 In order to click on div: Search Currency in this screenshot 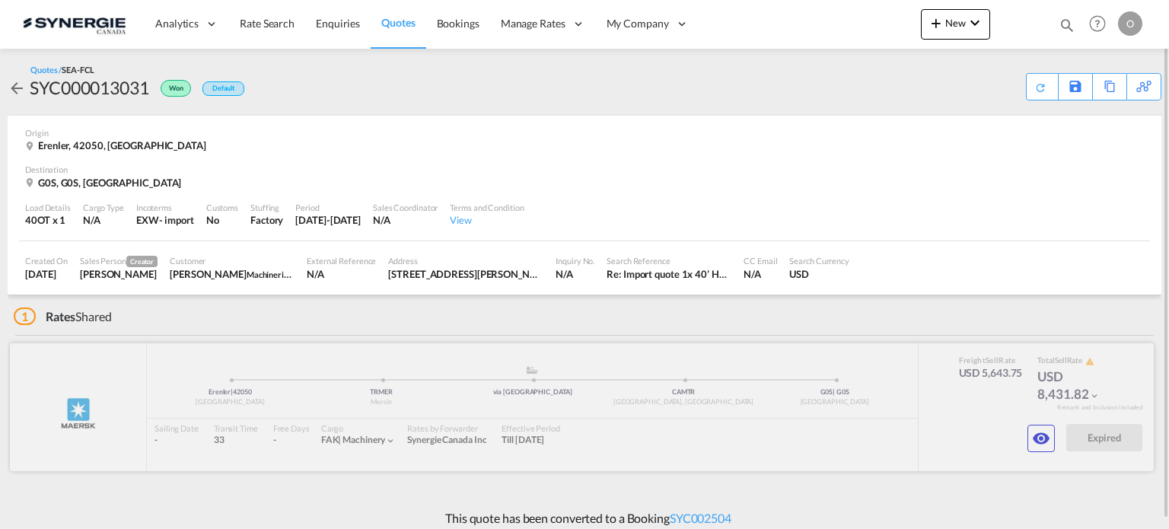, I will do `click(819, 260)`.